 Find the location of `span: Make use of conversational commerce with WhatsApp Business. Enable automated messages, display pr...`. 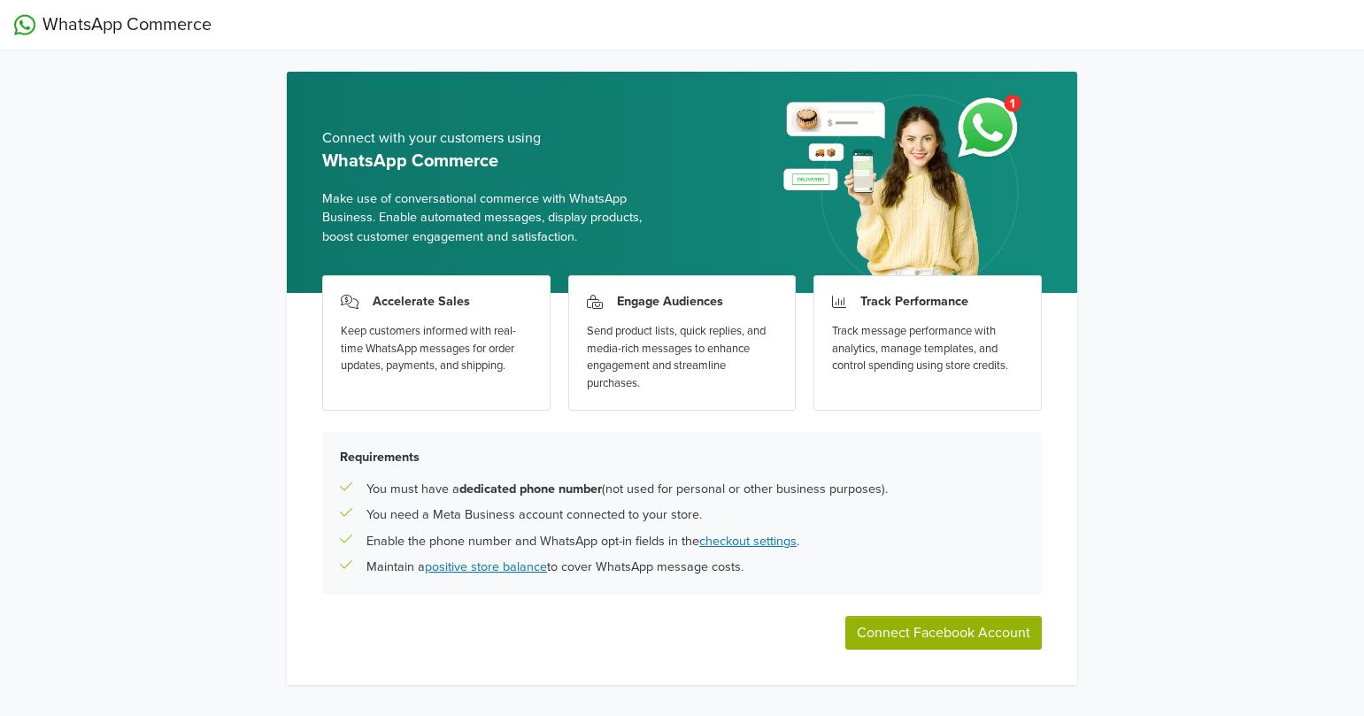

span: Make use of conversational commerce with WhatsApp Business. Enable automated messages, display pr... is located at coordinates (495, 218).